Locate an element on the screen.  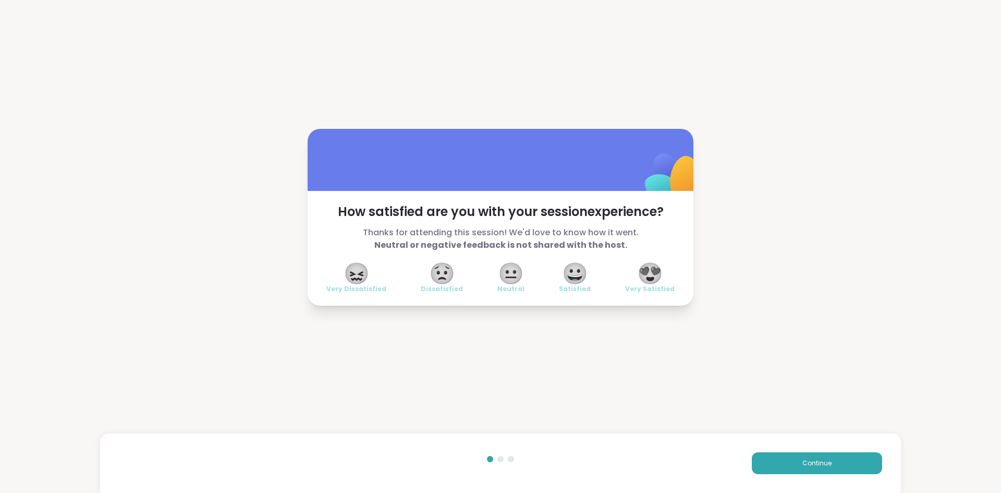
span: How satisfied are you with your session experience? is located at coordinates (501, 212).